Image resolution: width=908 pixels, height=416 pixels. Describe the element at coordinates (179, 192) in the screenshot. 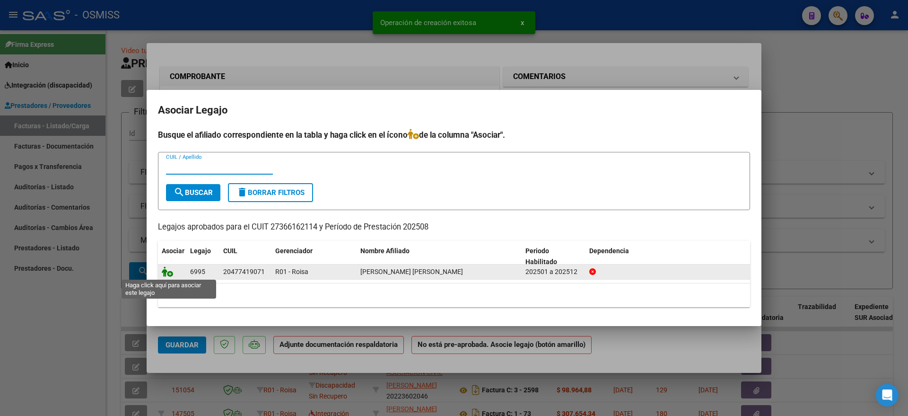

I see `mat-icon: search` at that location.